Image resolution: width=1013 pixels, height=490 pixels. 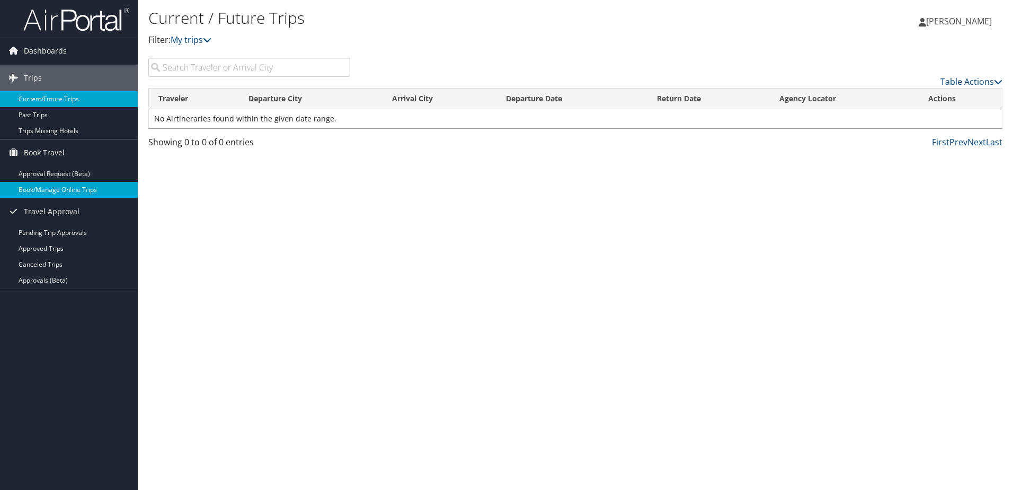 I want to click on span: Dashboards, so click(x=45, y=51).